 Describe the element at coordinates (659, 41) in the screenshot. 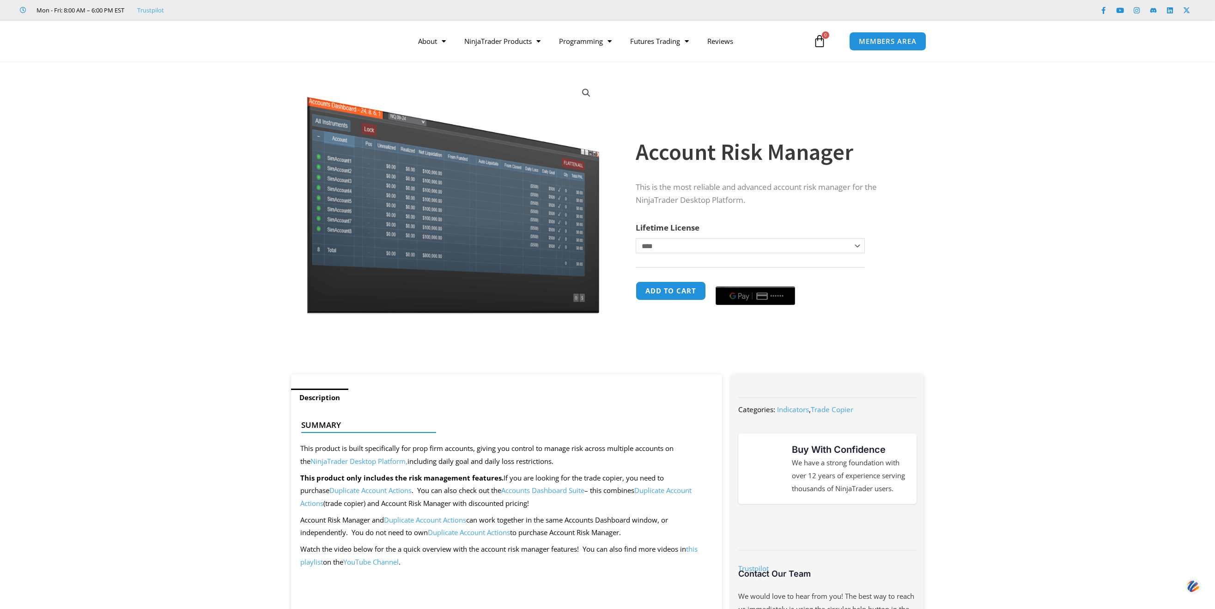

I see `a: Futures Trading` at that location.